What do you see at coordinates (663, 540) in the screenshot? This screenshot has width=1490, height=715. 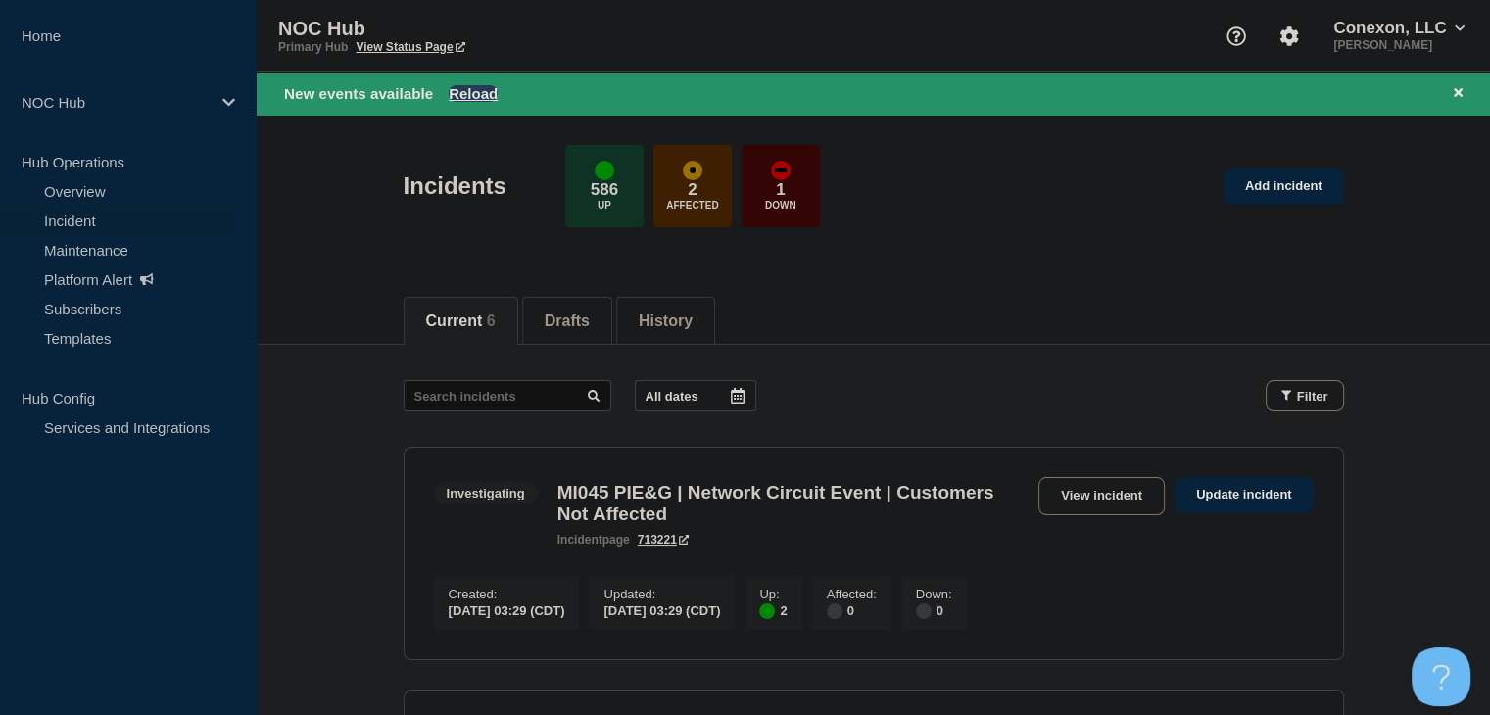 I see `a: 713221` at bounding box center [663, 540].